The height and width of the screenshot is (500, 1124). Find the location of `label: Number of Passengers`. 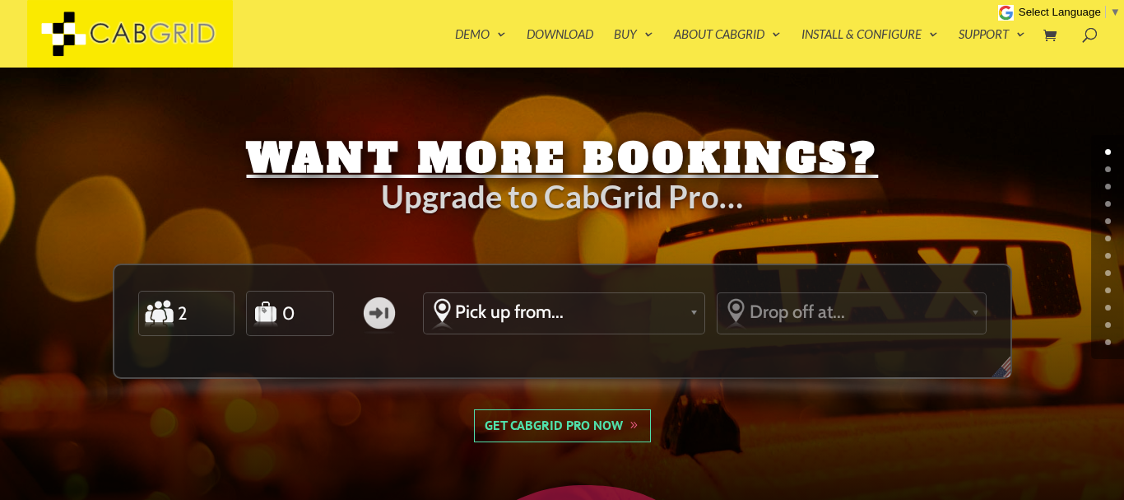

label: Number of Passengers is located at coordinates (159, 314).